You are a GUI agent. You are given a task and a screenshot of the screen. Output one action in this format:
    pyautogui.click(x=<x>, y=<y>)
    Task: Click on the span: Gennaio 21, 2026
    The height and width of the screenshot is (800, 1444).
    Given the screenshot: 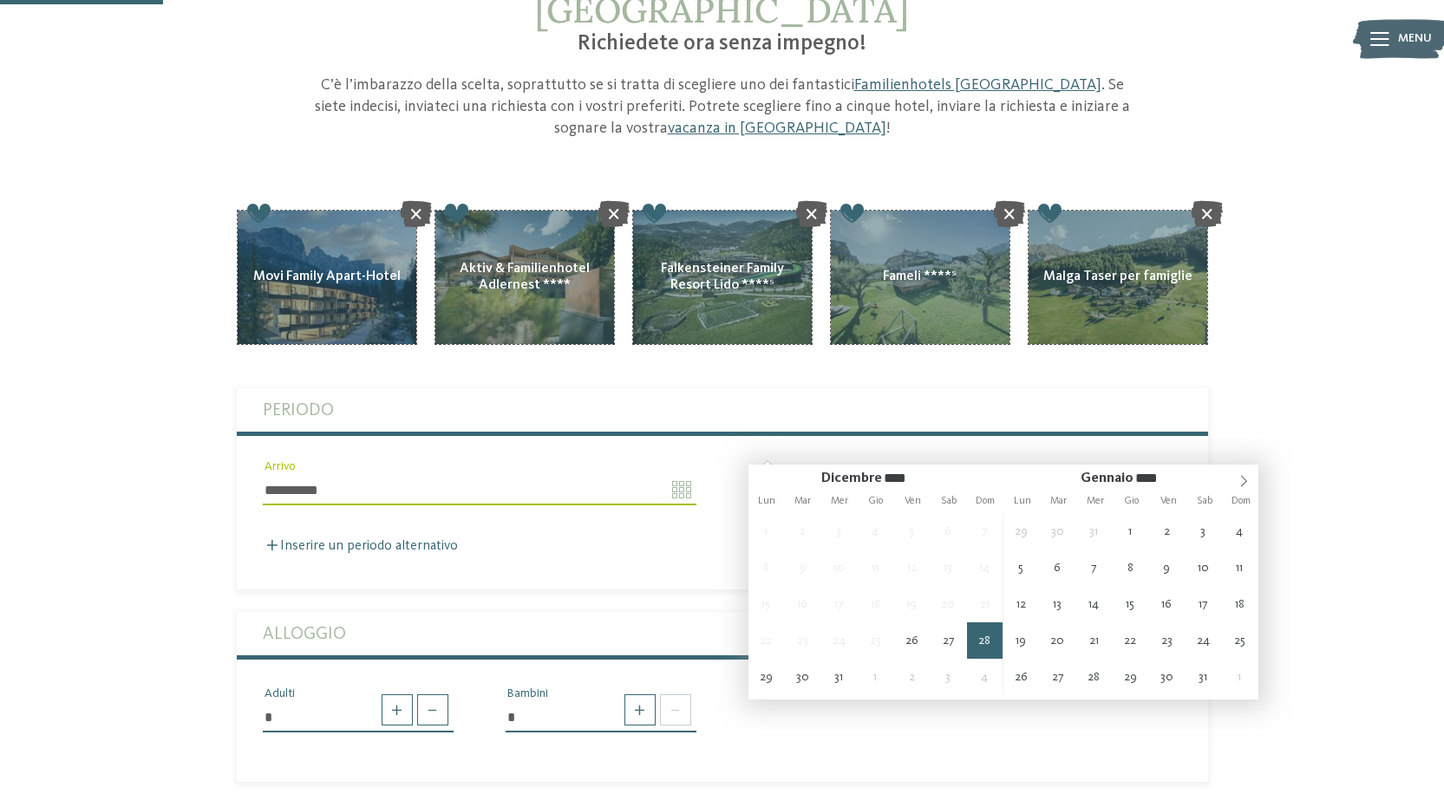 What is the action you would take?
    pyautogui.click(x=1094, y=641)
    